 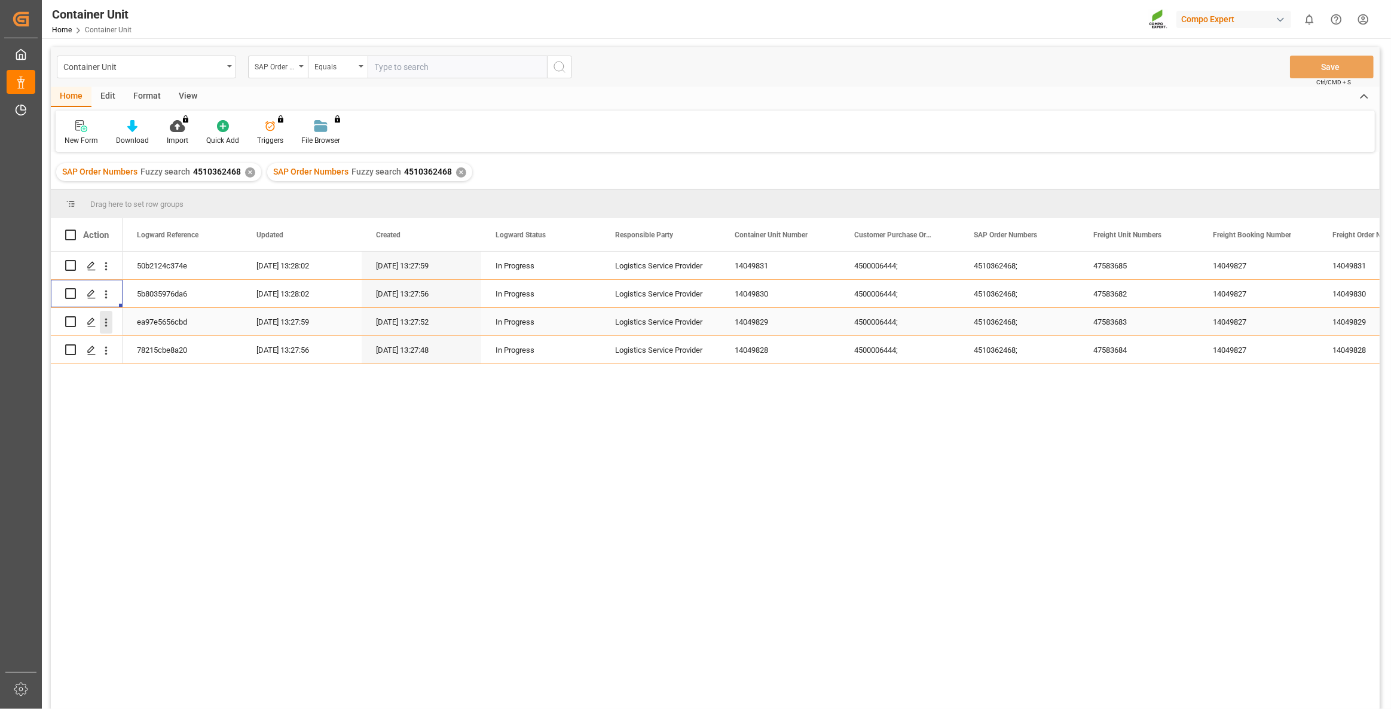 What do you see at coordinates (1333, 82) in the screenshot?
I see `span: Ctrl/CMD + S` at bounding box center [1333, 82].